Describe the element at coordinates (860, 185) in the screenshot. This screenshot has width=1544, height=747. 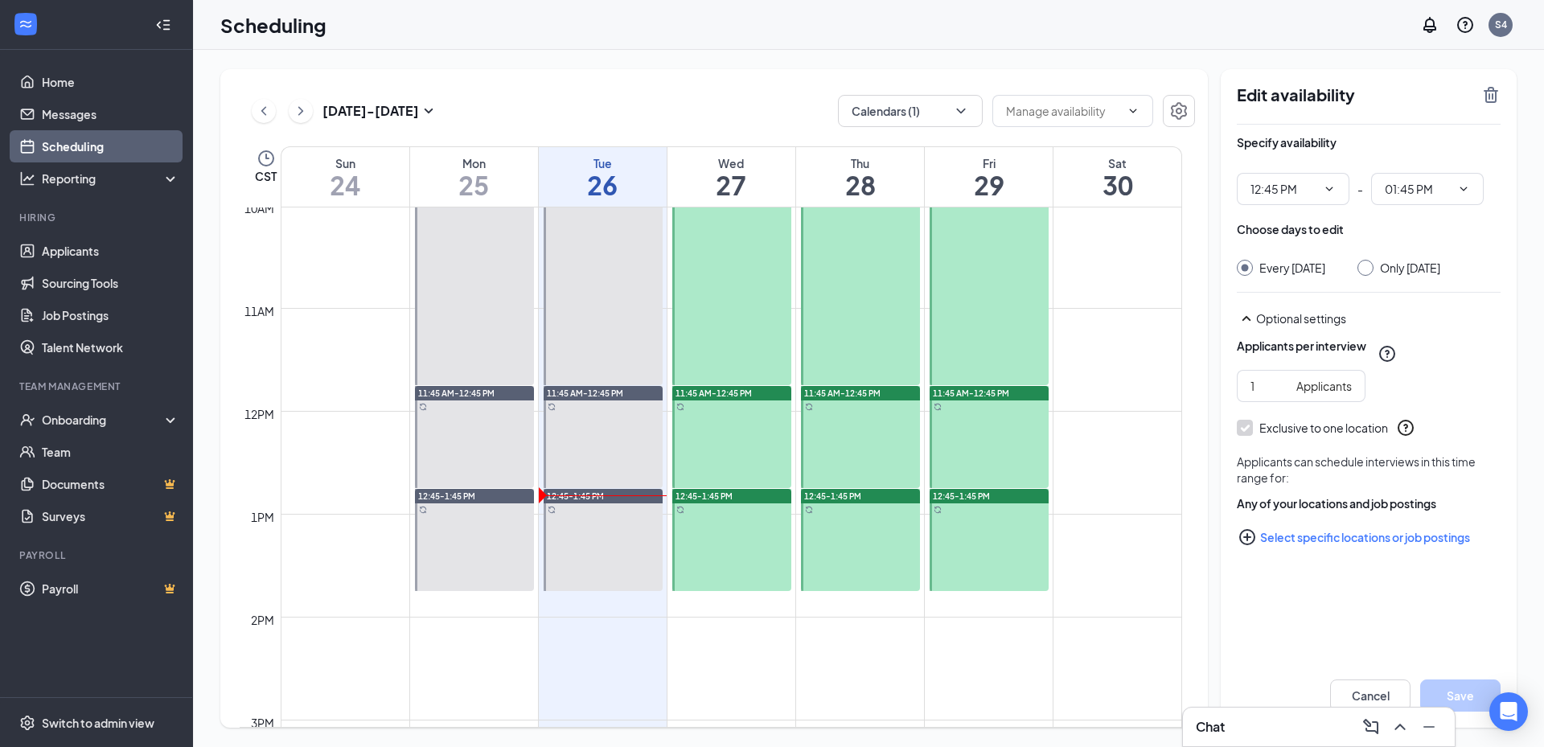
I see `h1: 28` at that location.